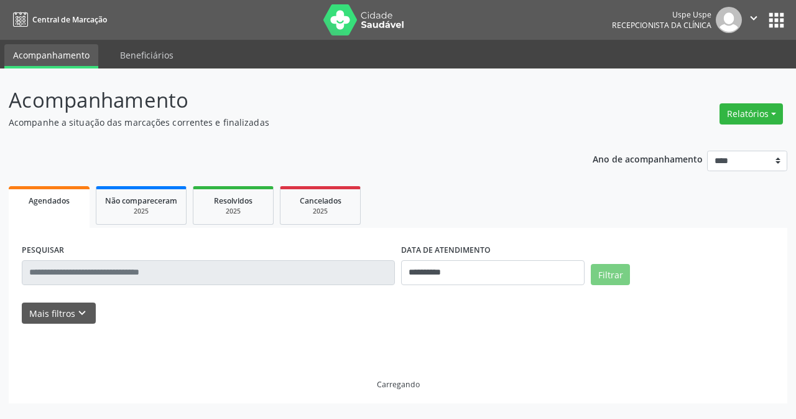  I want to click on span: Resolvidos, so click(233, 200).